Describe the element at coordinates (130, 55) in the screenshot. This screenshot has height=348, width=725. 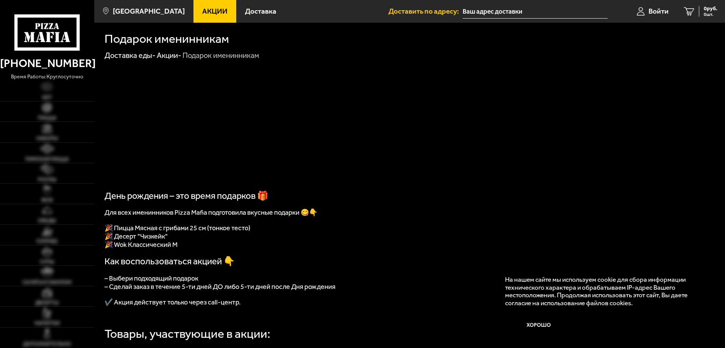
I see `a: Доставка еды-` at that location.